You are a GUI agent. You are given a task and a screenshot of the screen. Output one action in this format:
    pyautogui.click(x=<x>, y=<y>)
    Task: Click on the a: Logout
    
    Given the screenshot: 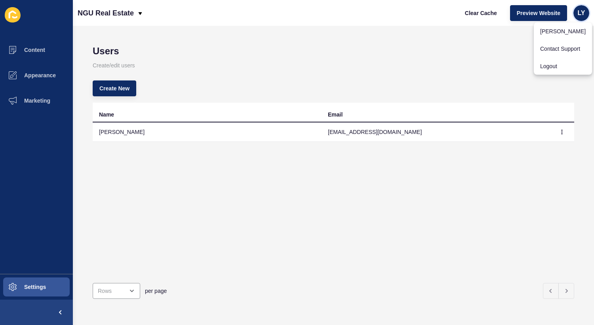 What is the action you would take?
    pyautogui.click(x=562, y=66)
    